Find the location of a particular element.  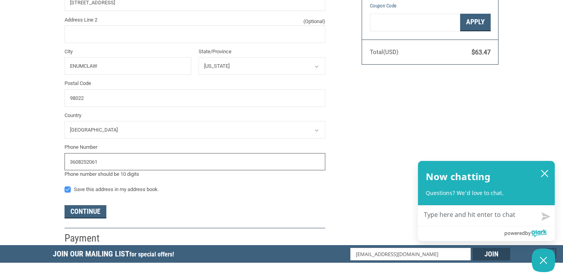

h2: Payment is located at coordinates (87, 238).